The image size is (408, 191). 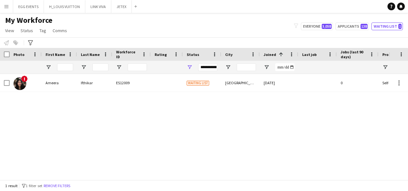 I want to click on span: City, so click(x=229, y=54).